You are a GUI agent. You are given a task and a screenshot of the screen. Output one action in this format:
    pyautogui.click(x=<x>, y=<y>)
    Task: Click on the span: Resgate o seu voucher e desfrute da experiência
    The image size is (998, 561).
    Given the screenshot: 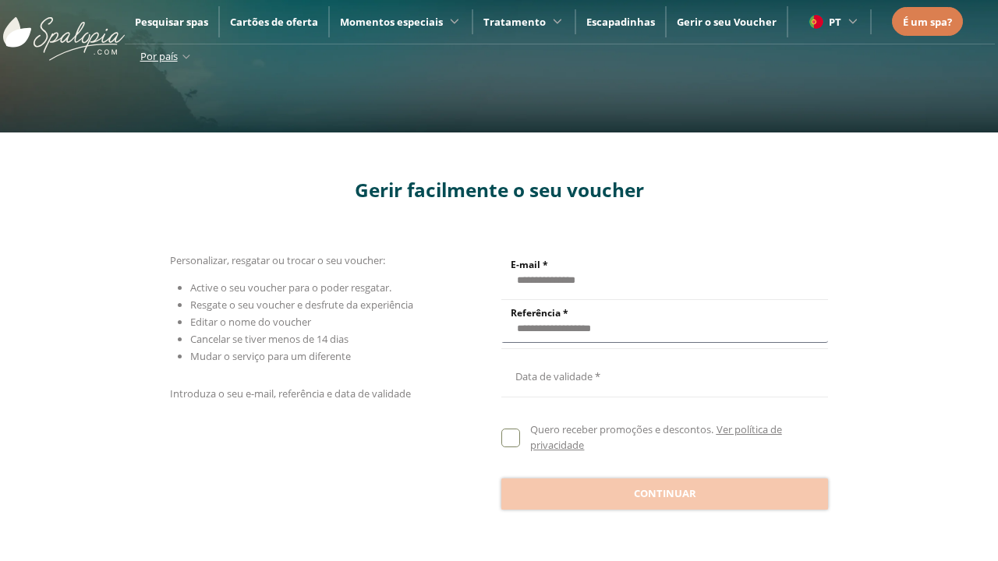 What is the action you would take?
    pyautogui.click(x=302, y=305)
    